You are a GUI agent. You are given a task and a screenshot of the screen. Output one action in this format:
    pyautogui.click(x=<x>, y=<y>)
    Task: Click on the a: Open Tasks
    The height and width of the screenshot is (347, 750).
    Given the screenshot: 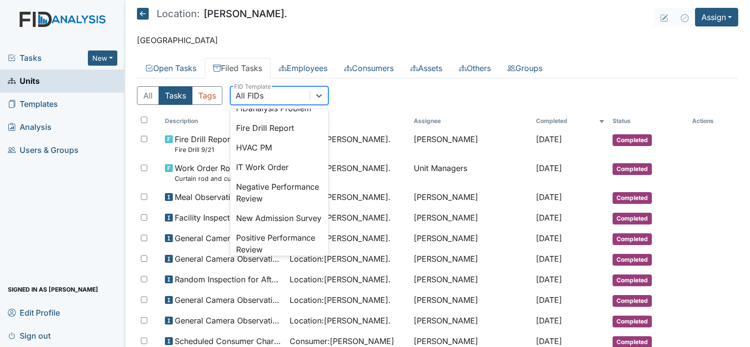 What is the action you would take?
    pyautogui.click(x=171, y=68)
    